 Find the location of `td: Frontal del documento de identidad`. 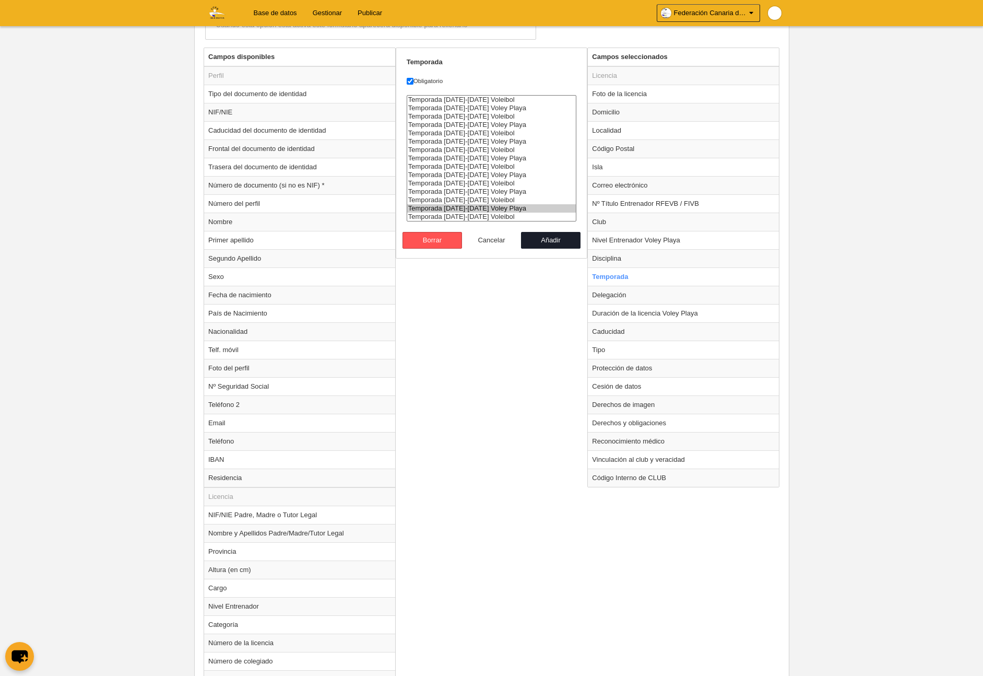

td: Frontal del documento de identidad is located at coordinates (300, 148).